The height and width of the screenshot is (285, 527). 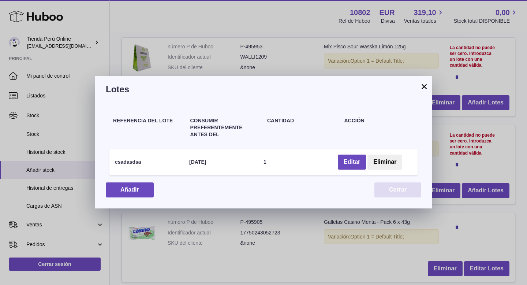 What do you see at coordinates (379, 120) in the screenshot?
I see `h4: Acción` at bounding box center [379, 120].